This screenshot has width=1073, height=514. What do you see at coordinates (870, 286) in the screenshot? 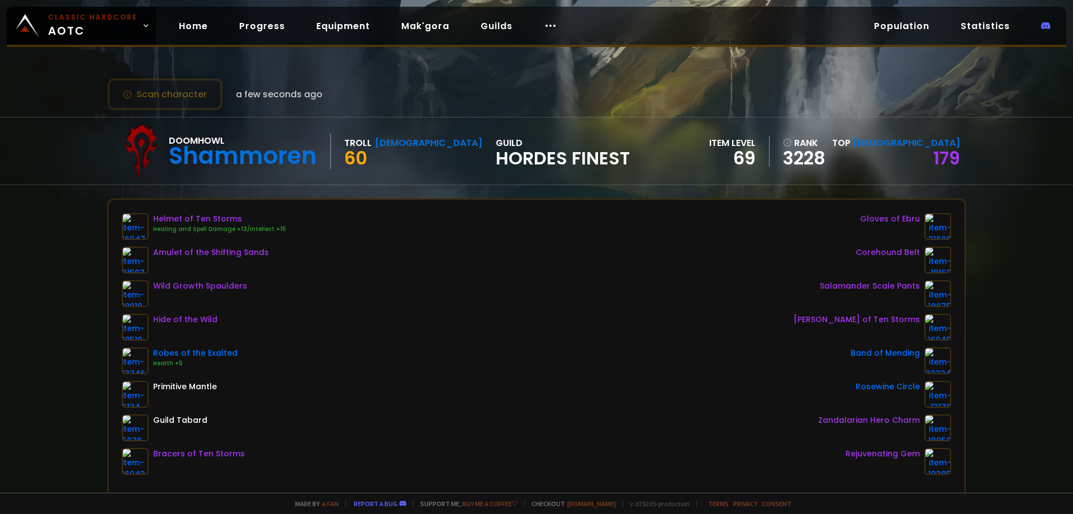
I see `div: Salamander Scale Pants` at bounding box center [870, 286].